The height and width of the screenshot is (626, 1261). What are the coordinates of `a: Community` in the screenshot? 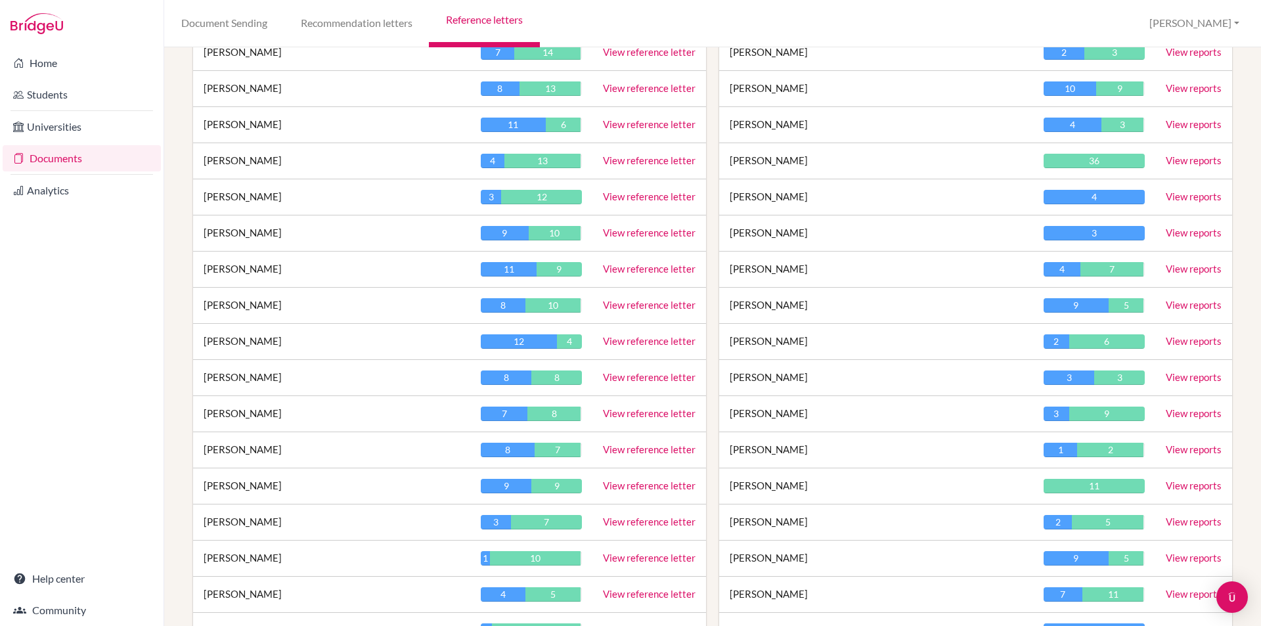 It's located at (81, 610).